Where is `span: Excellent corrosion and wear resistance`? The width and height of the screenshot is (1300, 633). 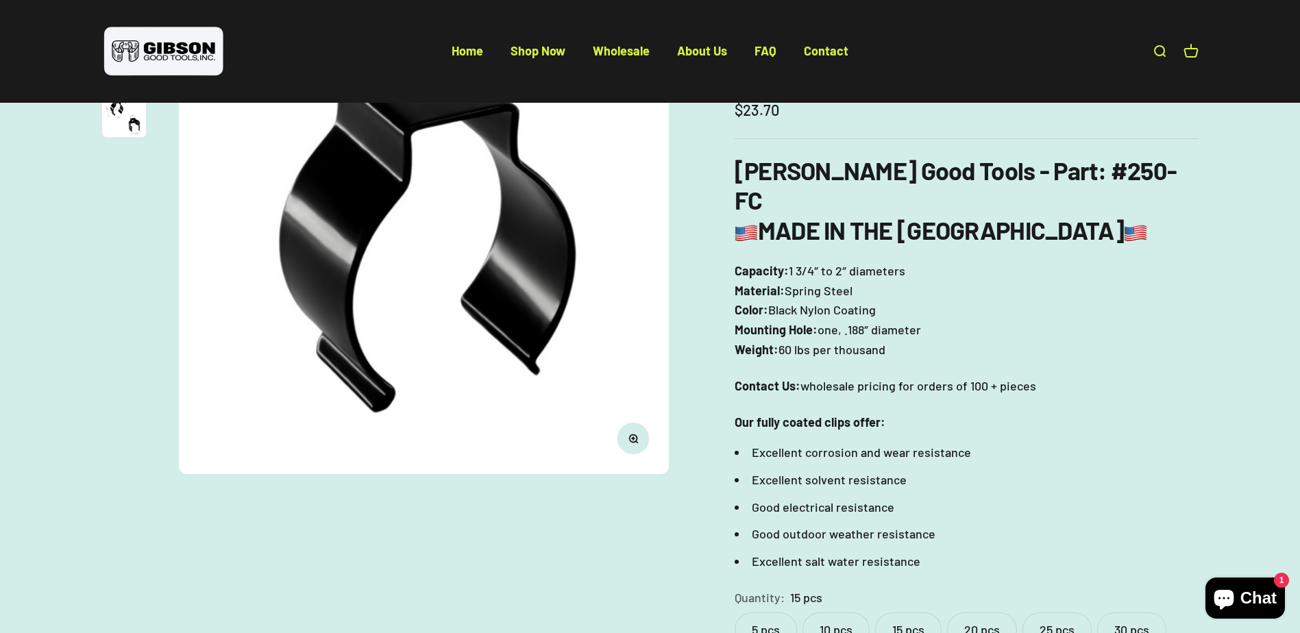
span: Excellent corrosion and wear resistance is located at coordinates (861, 452).